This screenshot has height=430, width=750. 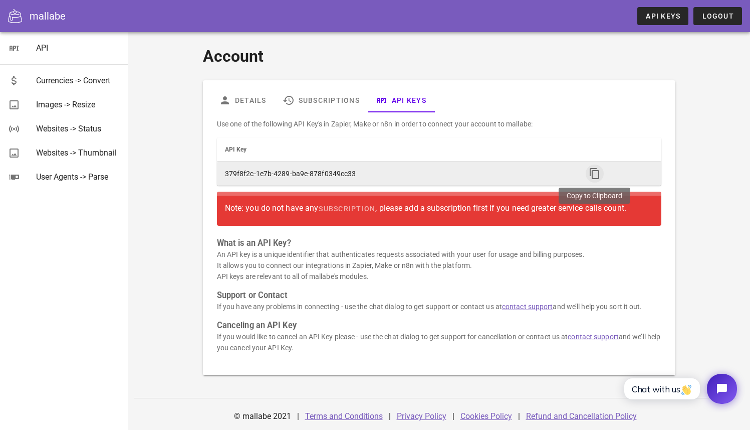 What do you see at coordinates (344, 415) in the screenshot?
I see `a: Terms and Conditions` at bounding box center [344, 415].